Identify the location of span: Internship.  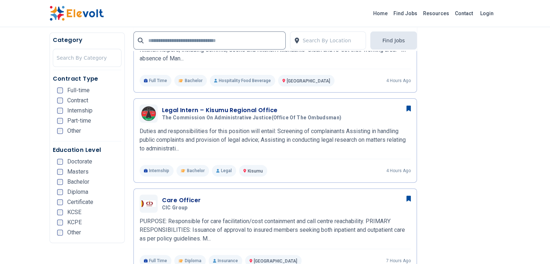
(80, 111).